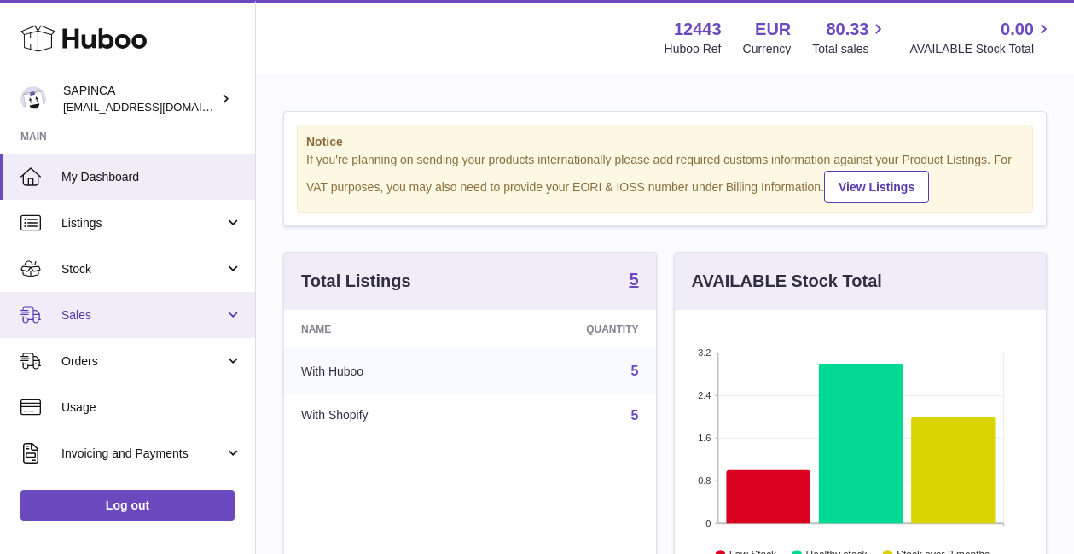  I want to click on text: 0, so click(708, 523).